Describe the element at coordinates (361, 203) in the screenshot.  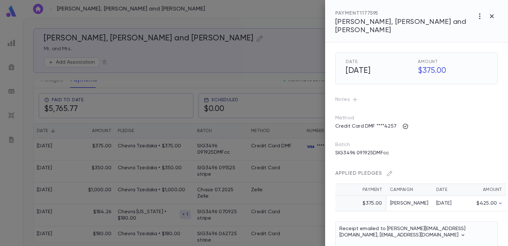
I see `td: $375.00` at that location.